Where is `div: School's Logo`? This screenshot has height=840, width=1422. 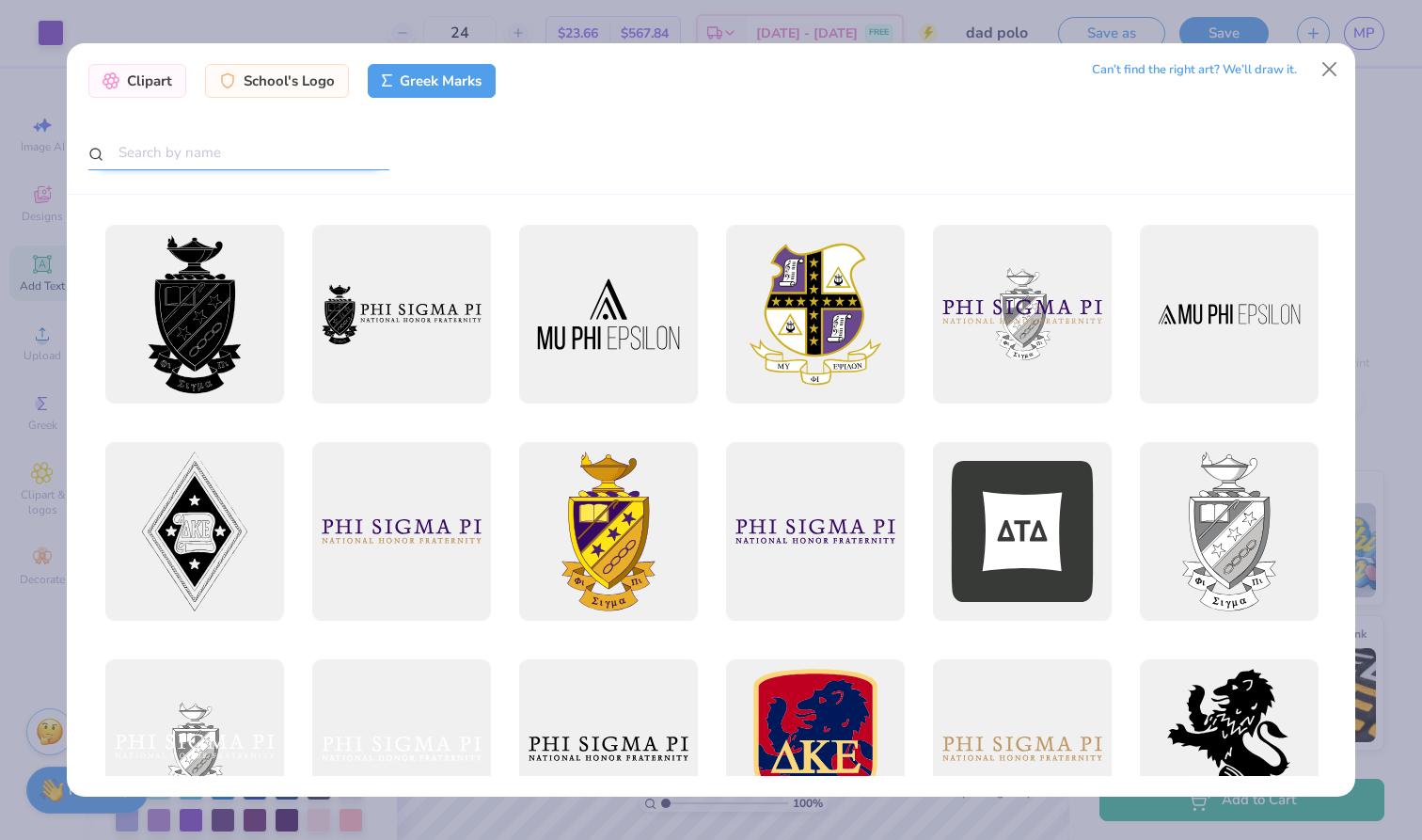 div: School's Logo is located at coordinates (277, 81).